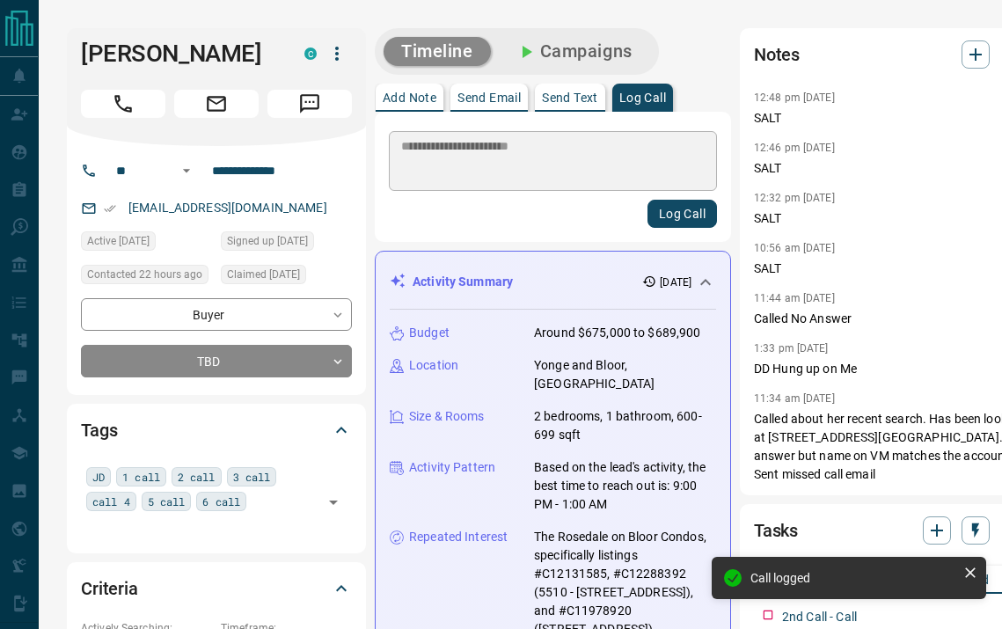 The image size is (1002, 629). I want to click on p: Log Call, so click(642, 98).